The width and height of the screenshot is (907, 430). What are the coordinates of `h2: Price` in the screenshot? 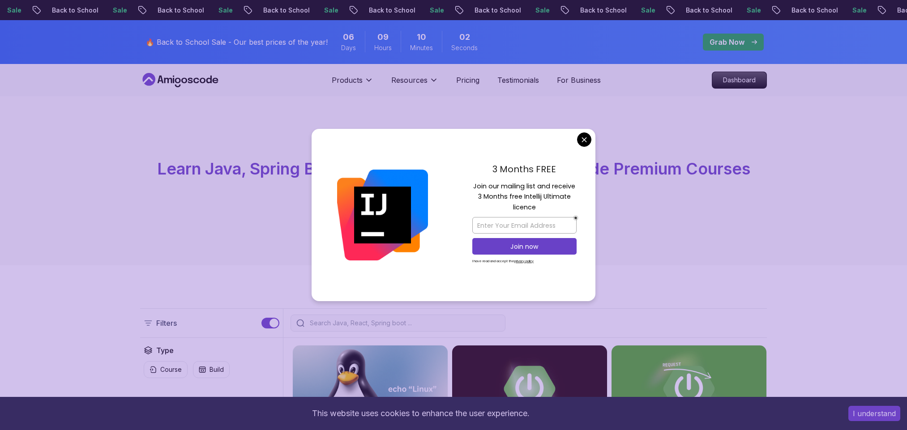 It's located at (165, 402).